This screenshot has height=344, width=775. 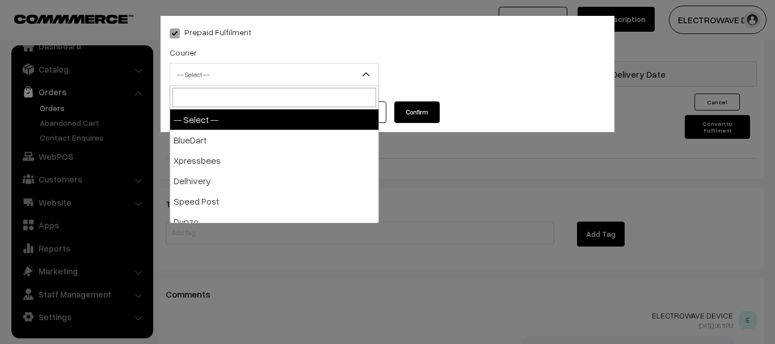 I want to click on li: Delhivery, so click(x=274, y=181).